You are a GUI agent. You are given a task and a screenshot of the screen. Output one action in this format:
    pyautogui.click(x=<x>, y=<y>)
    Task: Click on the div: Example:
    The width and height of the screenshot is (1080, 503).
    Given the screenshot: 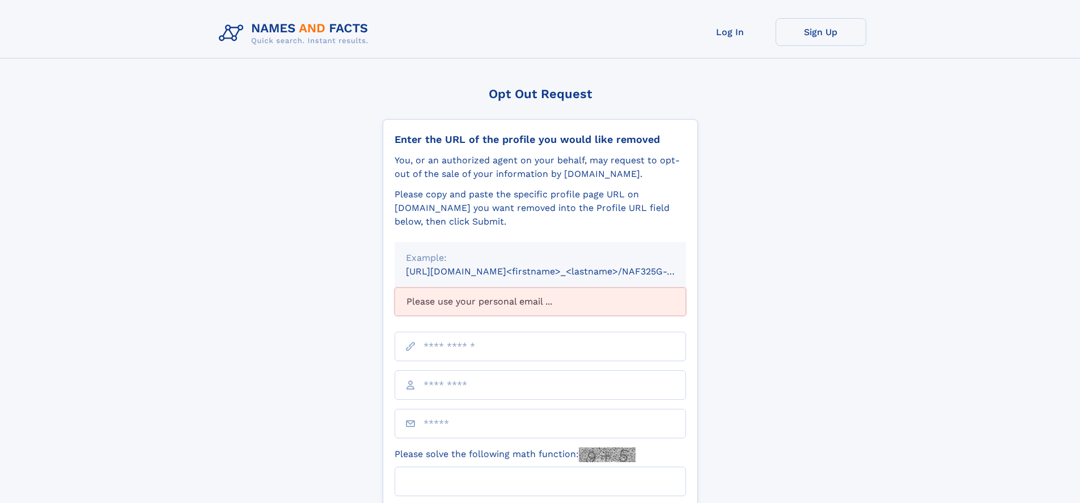 What is the action you would take?
    pyautogui.click(x=540, y=258)
    